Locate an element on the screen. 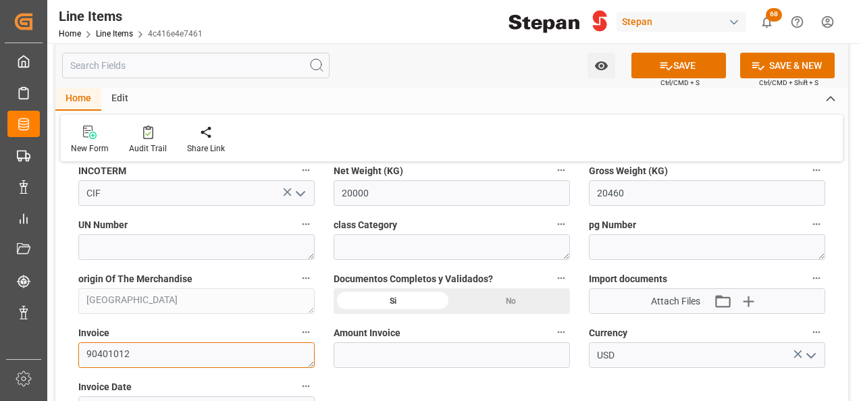 The height and width of the screenshot is (401, 859). button: show 68 new notifications is located at coordinates (766, 22).